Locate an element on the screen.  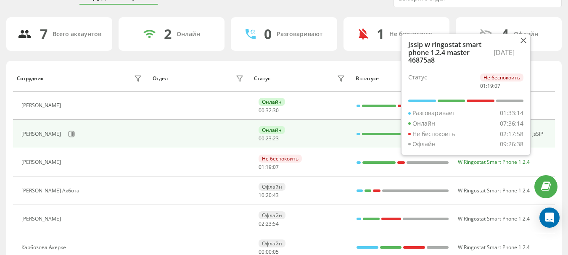
div: Отдел is located at coordinates (160, 79).